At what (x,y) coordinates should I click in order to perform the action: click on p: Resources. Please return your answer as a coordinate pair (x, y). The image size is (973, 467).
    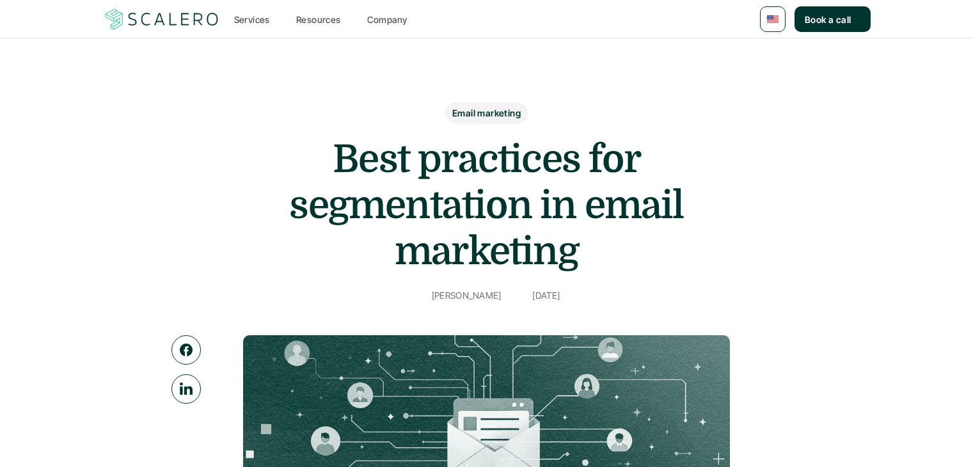
    Looking at the image, I should click on (319, 19).